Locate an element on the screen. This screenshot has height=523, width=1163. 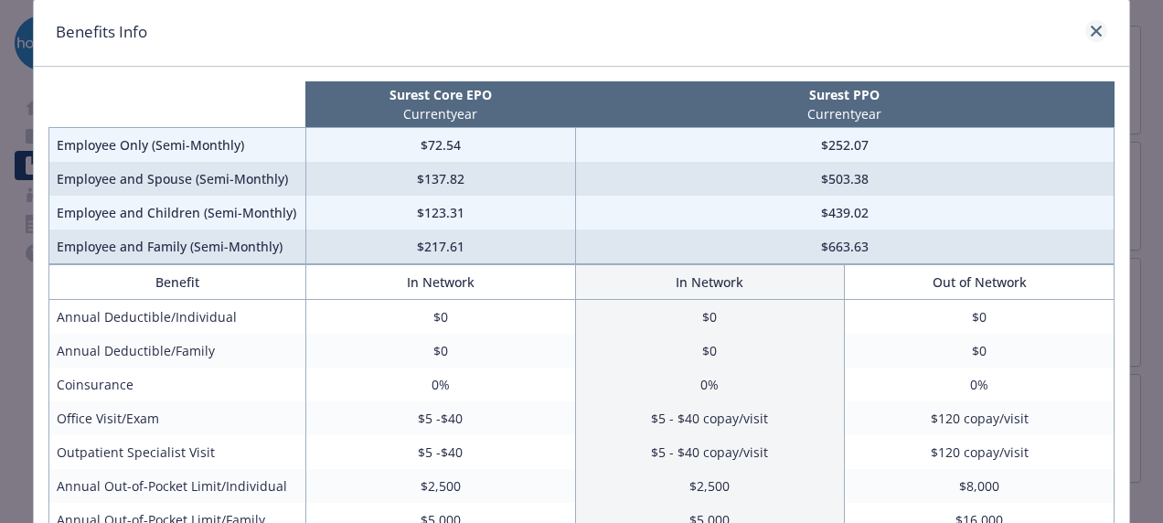
p: Surest PPO is located at coordinates (844, 94).